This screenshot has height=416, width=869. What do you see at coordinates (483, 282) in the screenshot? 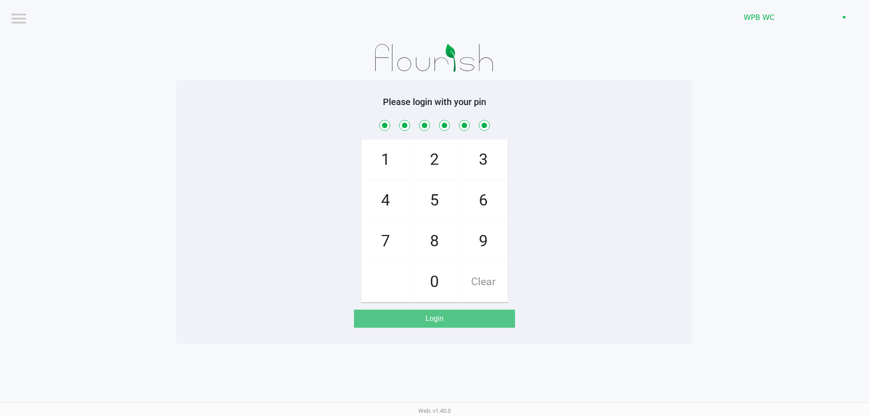
I see `span: Clear` at bounding box center [483, 282].